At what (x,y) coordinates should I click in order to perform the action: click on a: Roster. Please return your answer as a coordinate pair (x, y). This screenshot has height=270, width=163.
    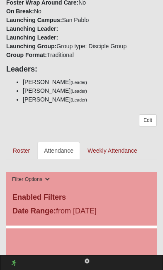
    Looking at the image, I should click on (21, 150).